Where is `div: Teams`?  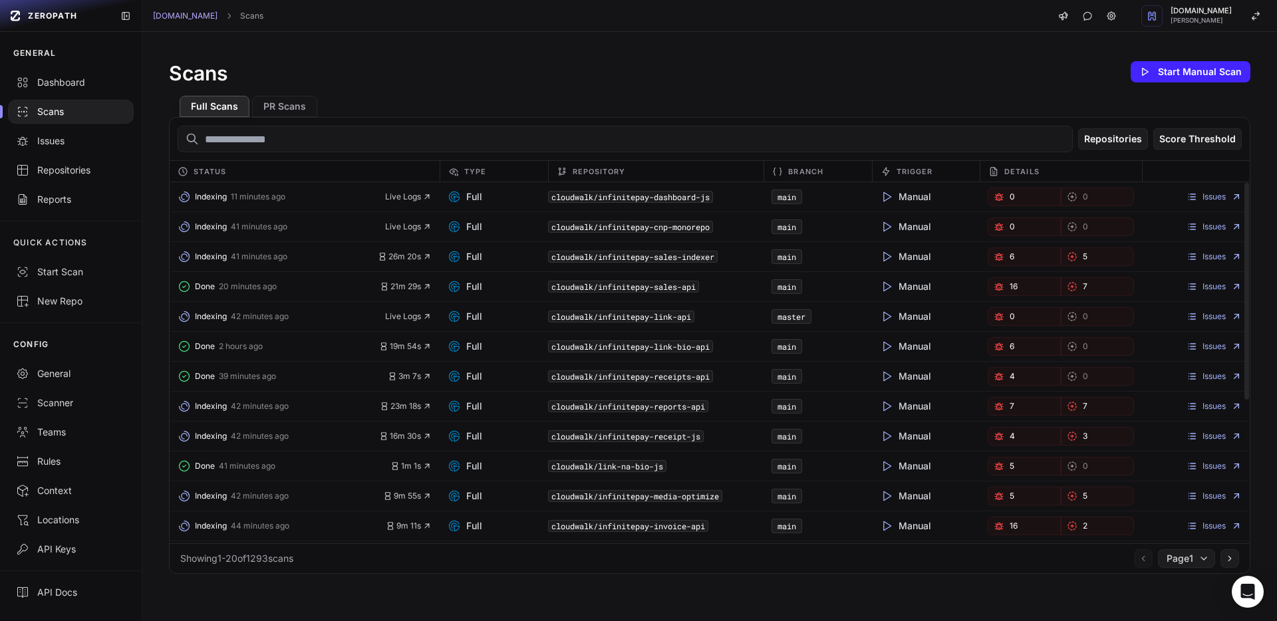
div: Teams is located at coordinates (70, 432).